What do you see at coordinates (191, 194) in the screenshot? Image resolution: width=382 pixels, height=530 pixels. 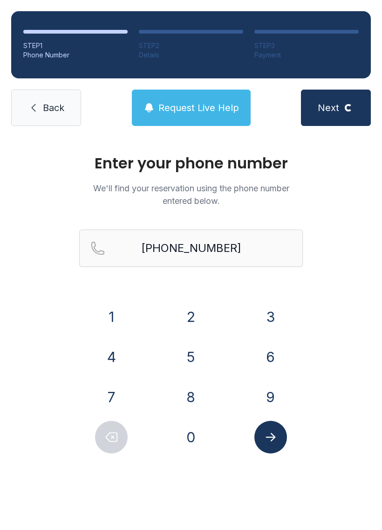 I see `p: We'll find your reservation using the phone number entered below.` at bounding box center [191, 194].